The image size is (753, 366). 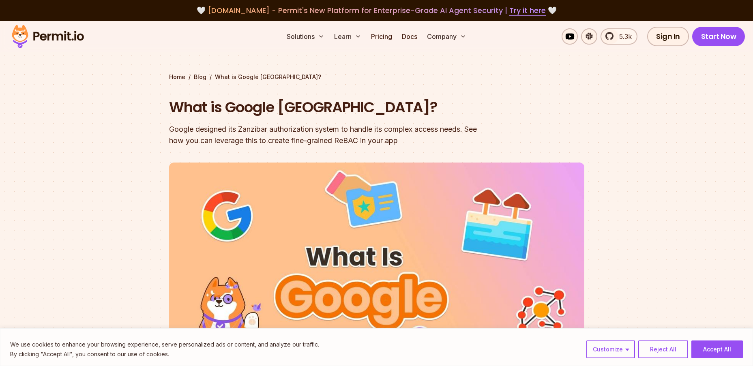 What do you see at coordinates (305, 36) in the screenshot?
I see `button: Solutions` at bounding box center [305, 36].